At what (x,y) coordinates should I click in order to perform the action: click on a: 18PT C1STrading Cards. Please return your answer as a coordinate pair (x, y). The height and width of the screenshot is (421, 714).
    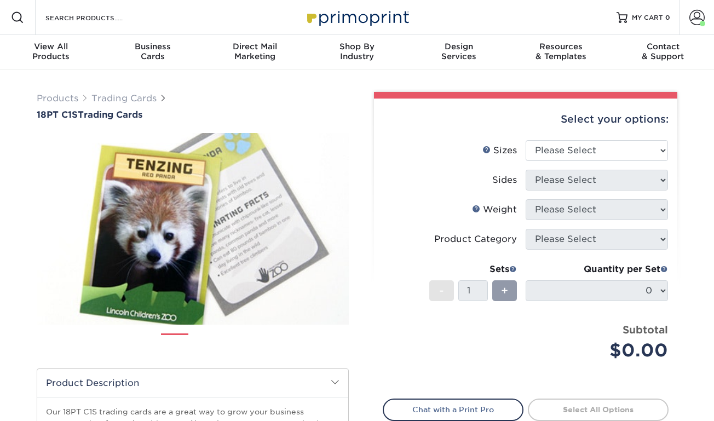
    Looking at the image, I should click on (193, 114).